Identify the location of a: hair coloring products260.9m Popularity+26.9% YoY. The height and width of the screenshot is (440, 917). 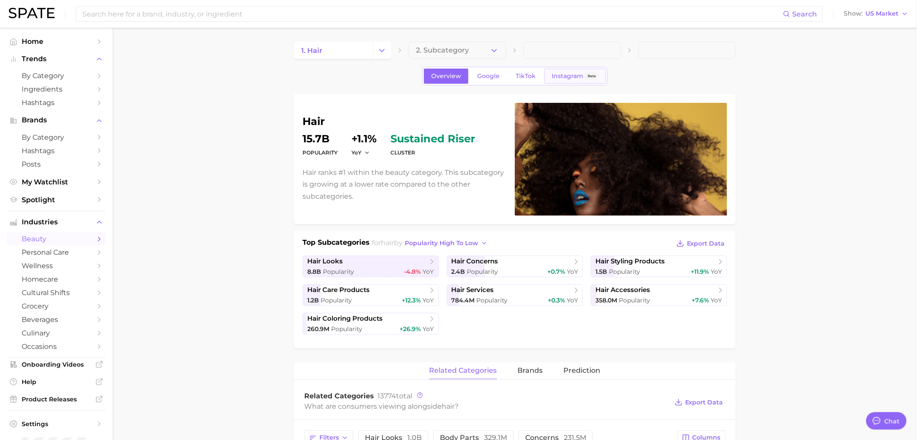
(371, 323).